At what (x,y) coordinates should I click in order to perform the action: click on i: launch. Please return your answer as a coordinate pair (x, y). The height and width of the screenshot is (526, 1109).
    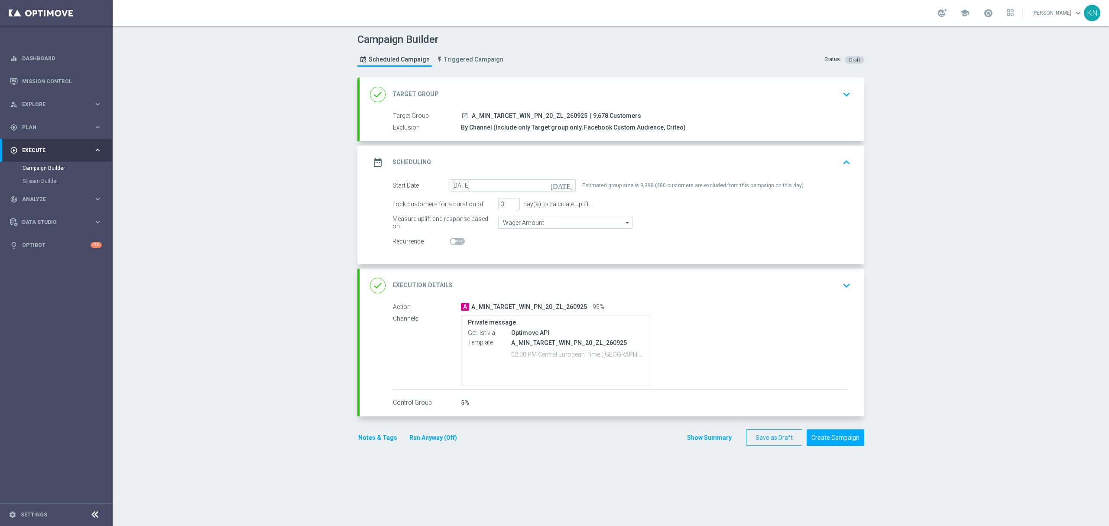
    Looking at the image, I should click on (465, 116).